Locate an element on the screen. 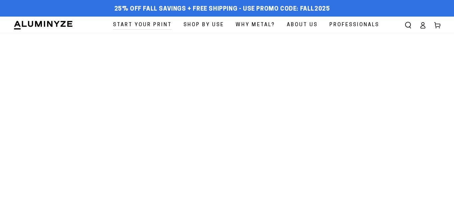  a: Why Metal? is located at coordinates (255, 25).